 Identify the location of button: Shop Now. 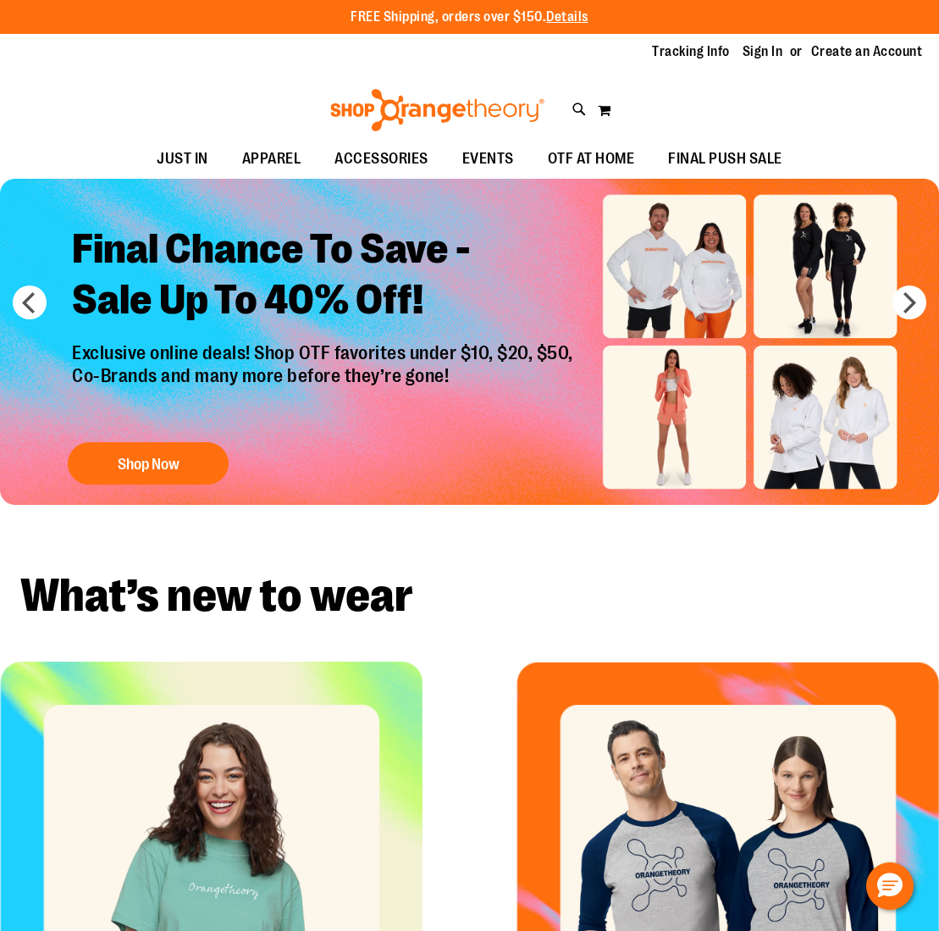
(148, 463).